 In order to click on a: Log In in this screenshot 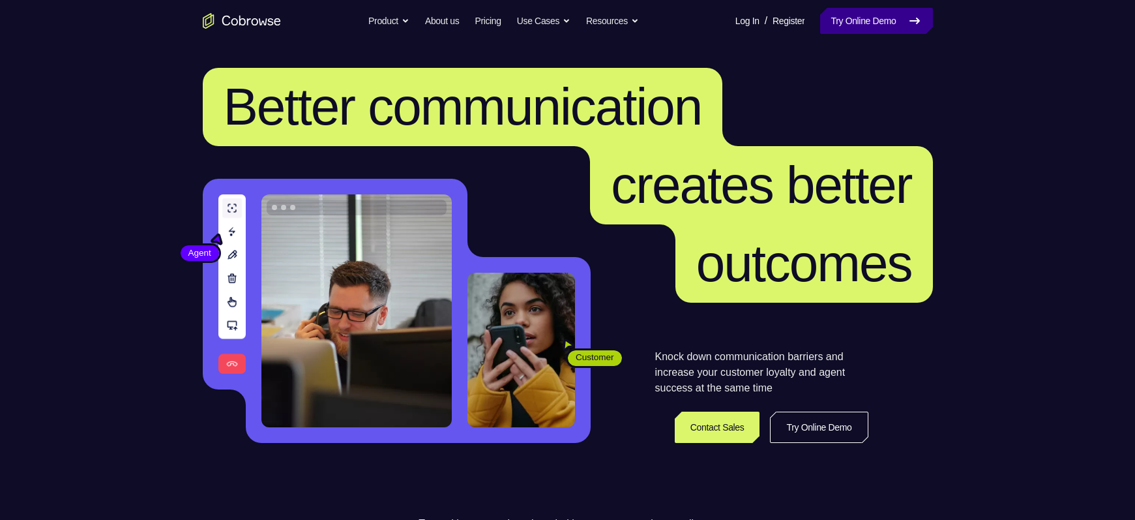, I will do `click(747, 21)`.